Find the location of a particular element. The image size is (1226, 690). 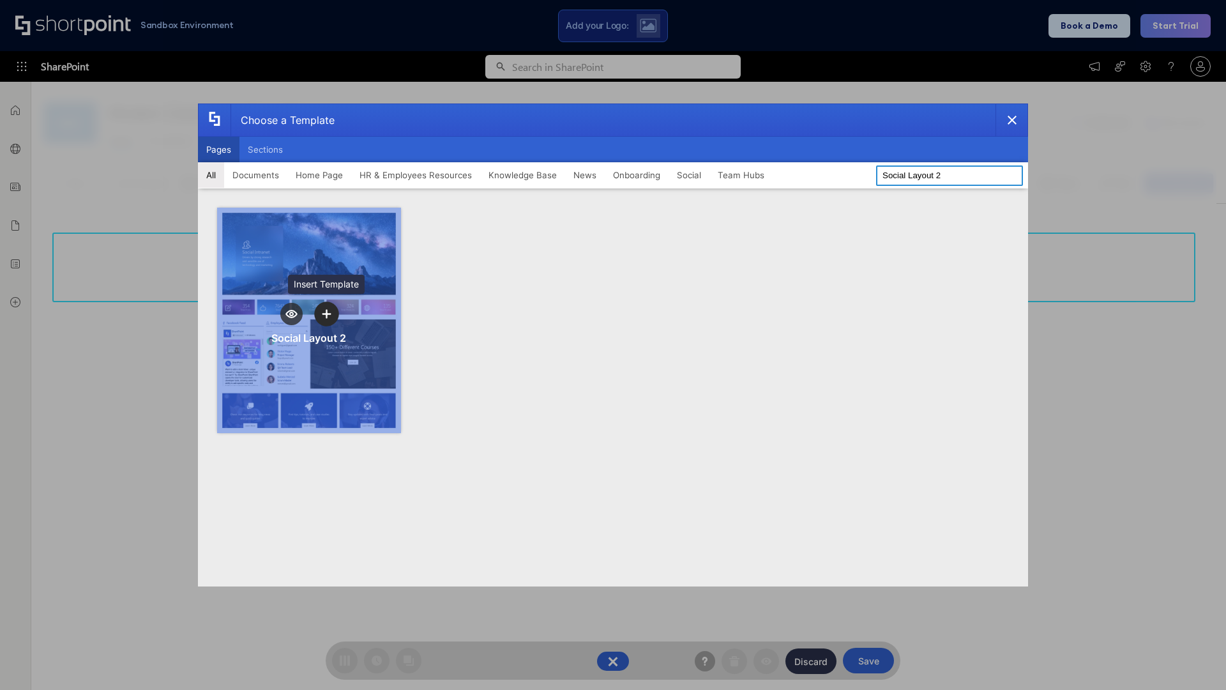

div: template selector is located at coordinates (613, 345).